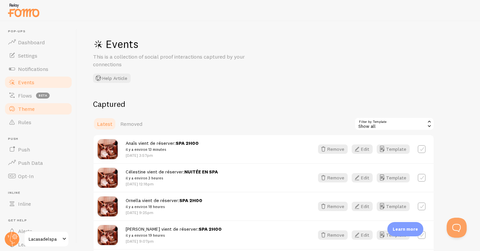 Image resolution: width=480 pixels, height=251 pixels. I want to click on a: Push Data, so click(38, 163).